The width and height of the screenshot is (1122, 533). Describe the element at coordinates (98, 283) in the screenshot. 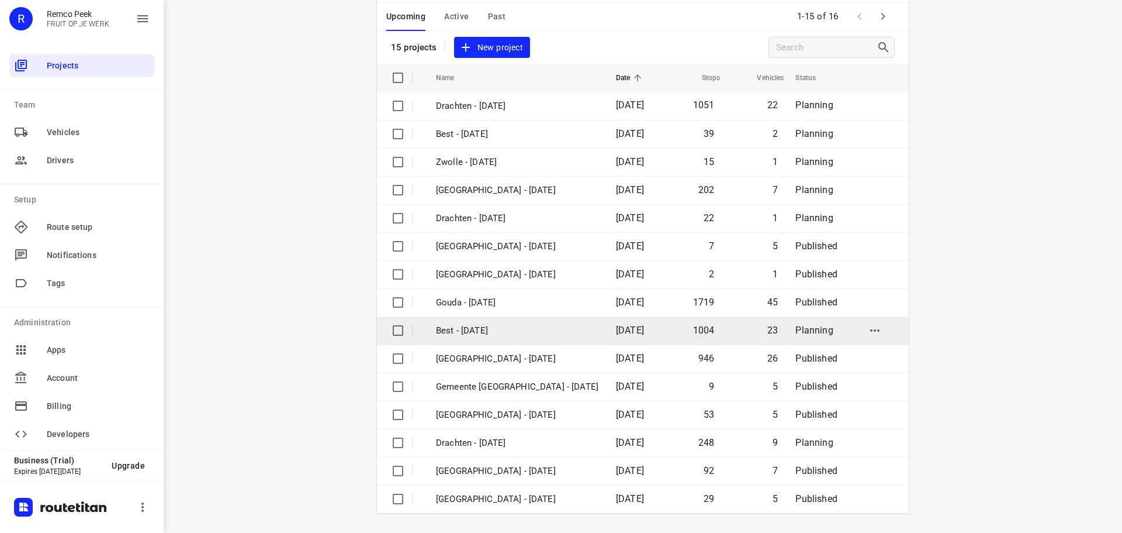

I see `span: Tags` at that location.